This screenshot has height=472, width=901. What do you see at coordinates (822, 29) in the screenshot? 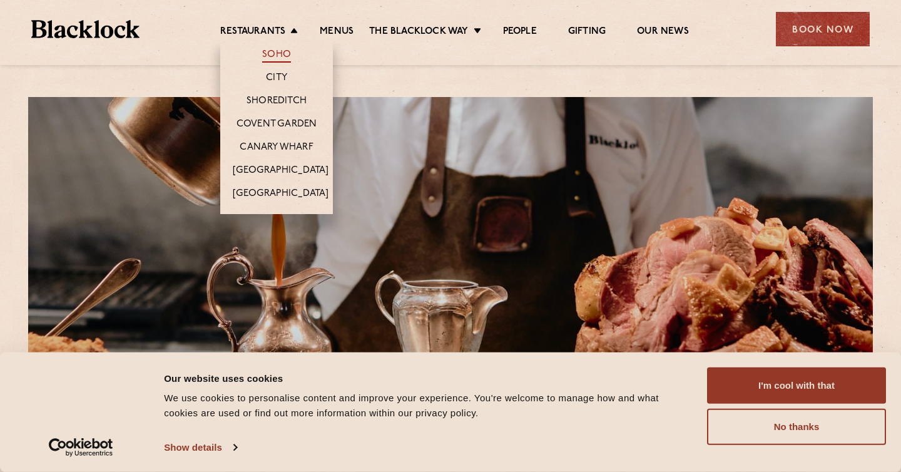
I see `div: Book Now` at bounding box center [822, 29].